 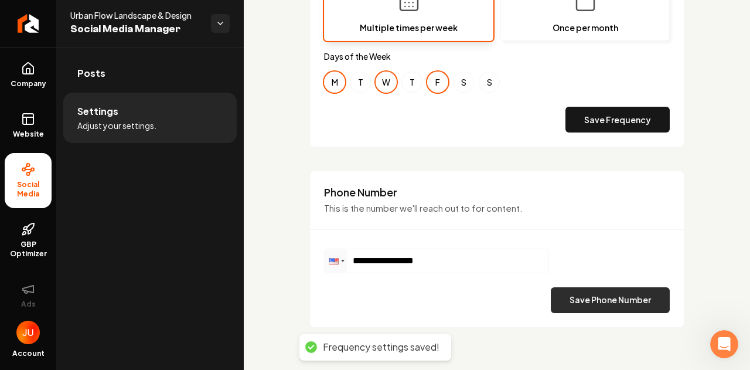 I want to click on span: Ads, so click(x=28, y=304).